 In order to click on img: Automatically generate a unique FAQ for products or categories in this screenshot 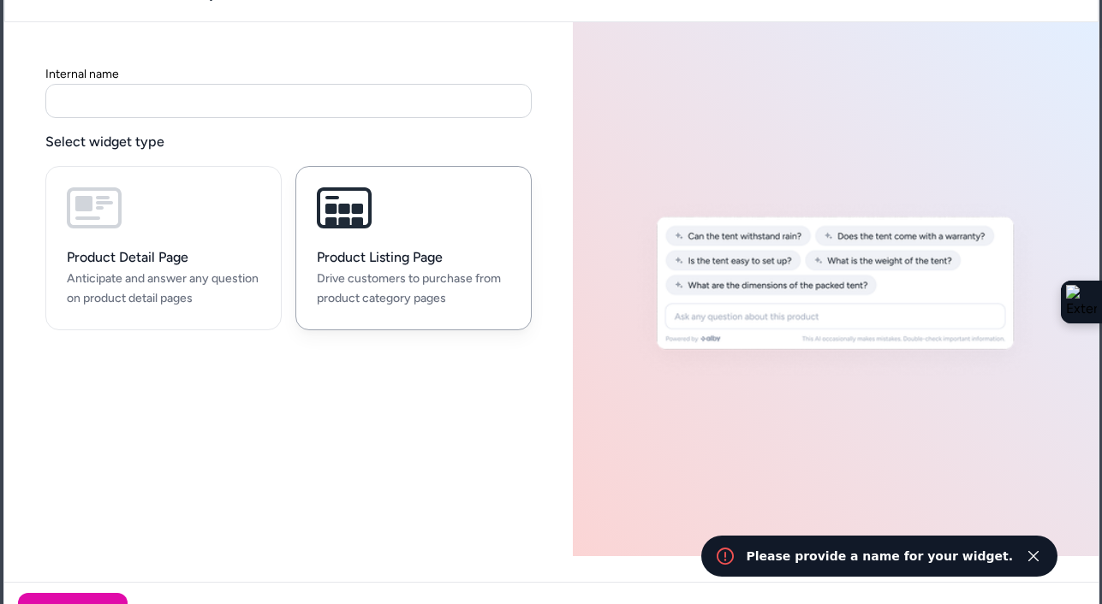, I will do `click(835, 289)`.